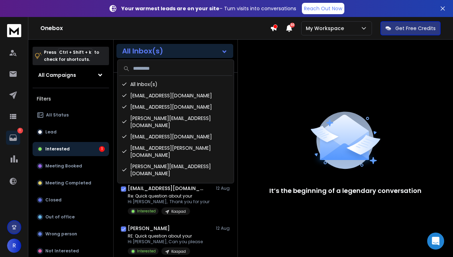  Describe the element at coordinates (60, 217) in the screenshot. I see `p: Out of office` at that location.